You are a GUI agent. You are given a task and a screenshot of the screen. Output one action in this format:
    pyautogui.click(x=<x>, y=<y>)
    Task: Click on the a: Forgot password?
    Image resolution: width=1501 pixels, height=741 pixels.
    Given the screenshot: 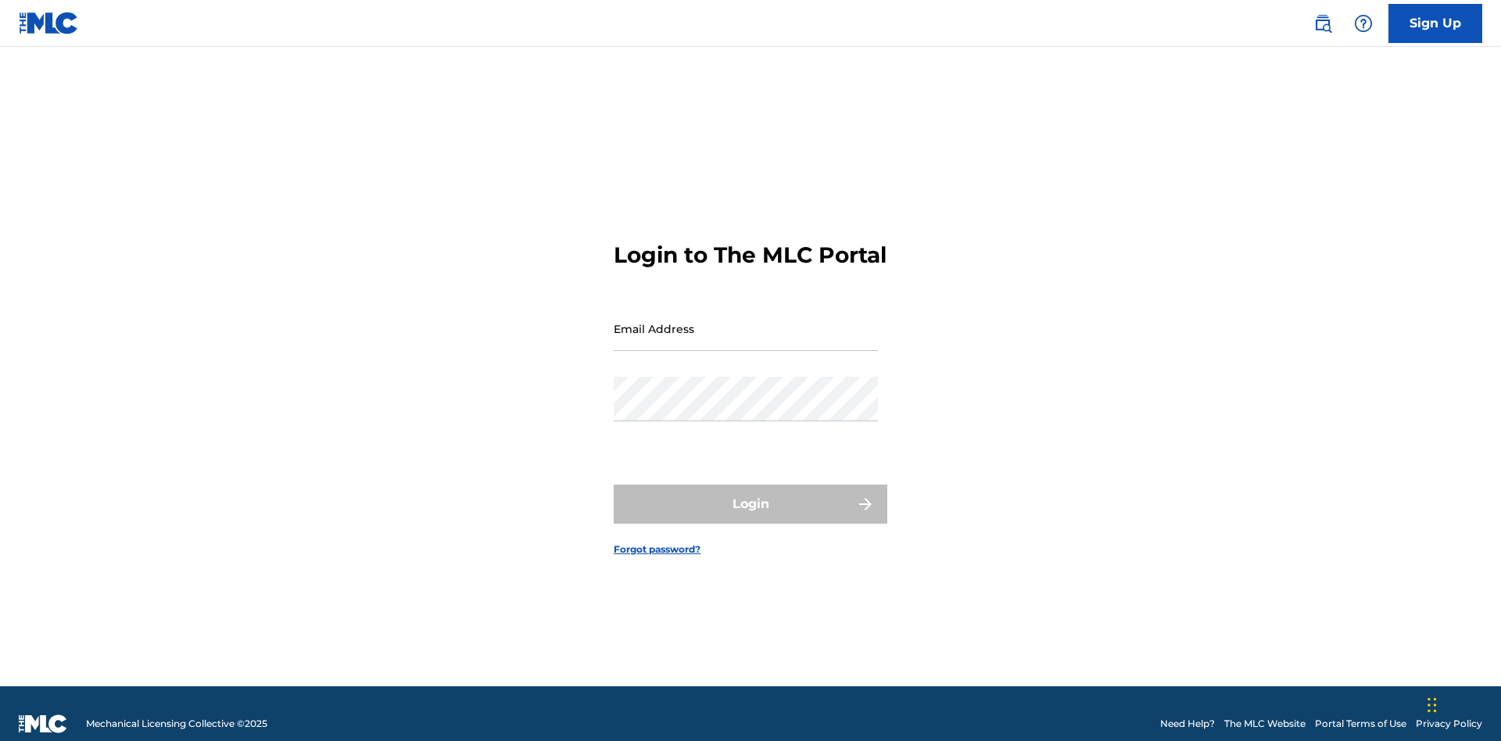 What is the action you would take?
    pyautogui.click(x=657, y=550)
    